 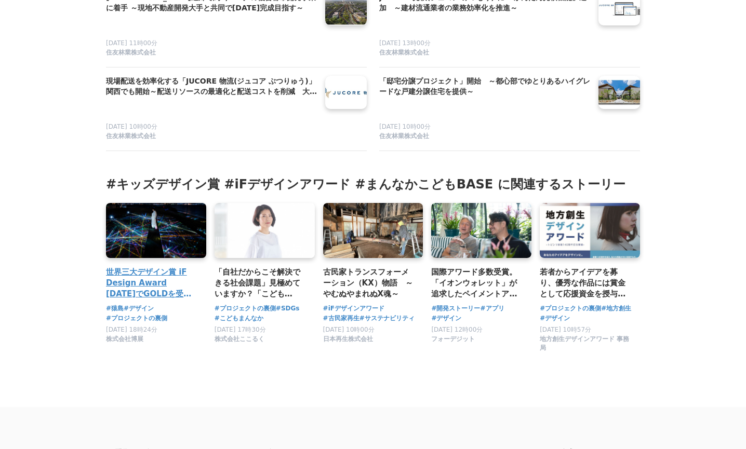 What do you see at coordinates (115, 309) in the screenshot?
I see `span: #猿島` at bounding box center [115, 309].